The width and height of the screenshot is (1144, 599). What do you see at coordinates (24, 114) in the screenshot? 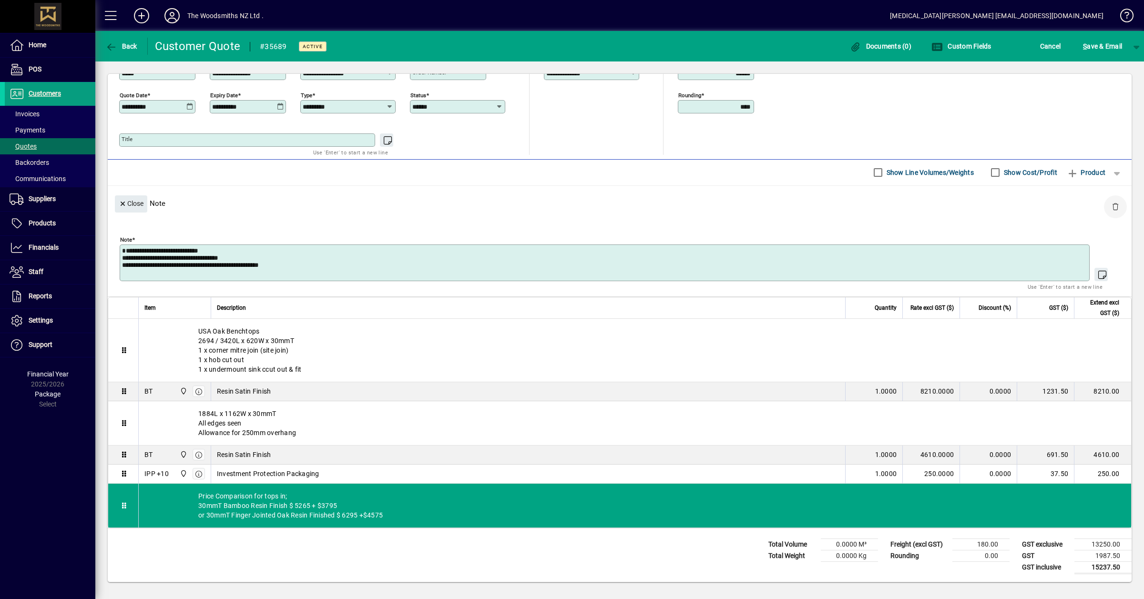
I see `span: Invoices` at bounding box center [24, 114].